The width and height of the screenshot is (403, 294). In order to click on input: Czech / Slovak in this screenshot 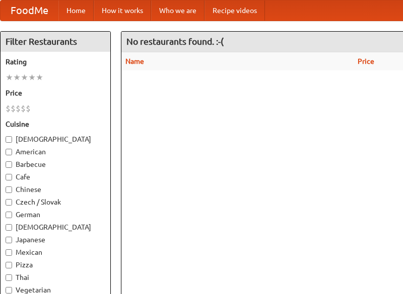, I will do `click(9, 202)`.